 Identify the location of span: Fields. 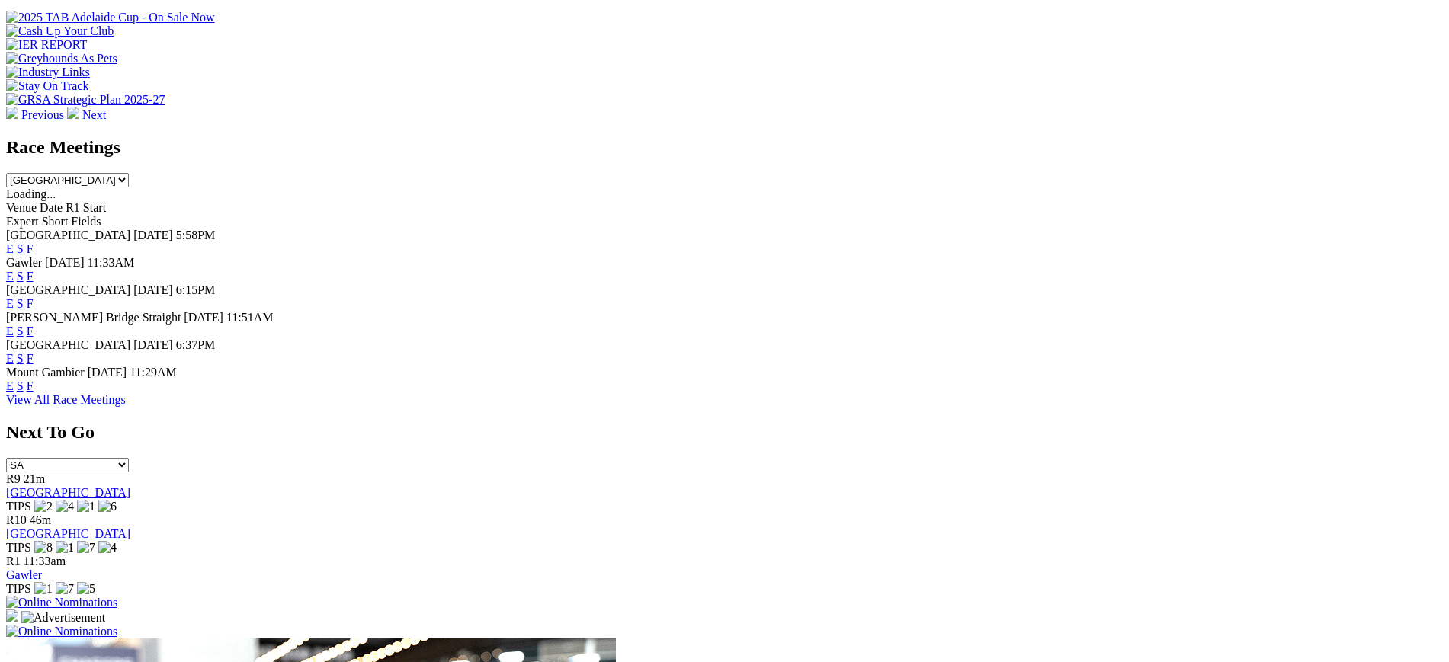
(85, 221).